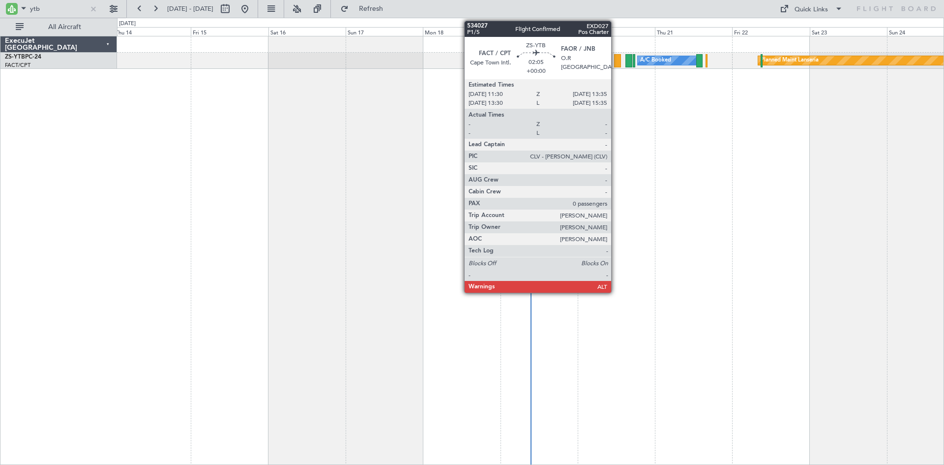  What do you see at coordinates (64, 27) in the screenshot?
I see `span: All Aircraft` at bounding box center [64, 27].